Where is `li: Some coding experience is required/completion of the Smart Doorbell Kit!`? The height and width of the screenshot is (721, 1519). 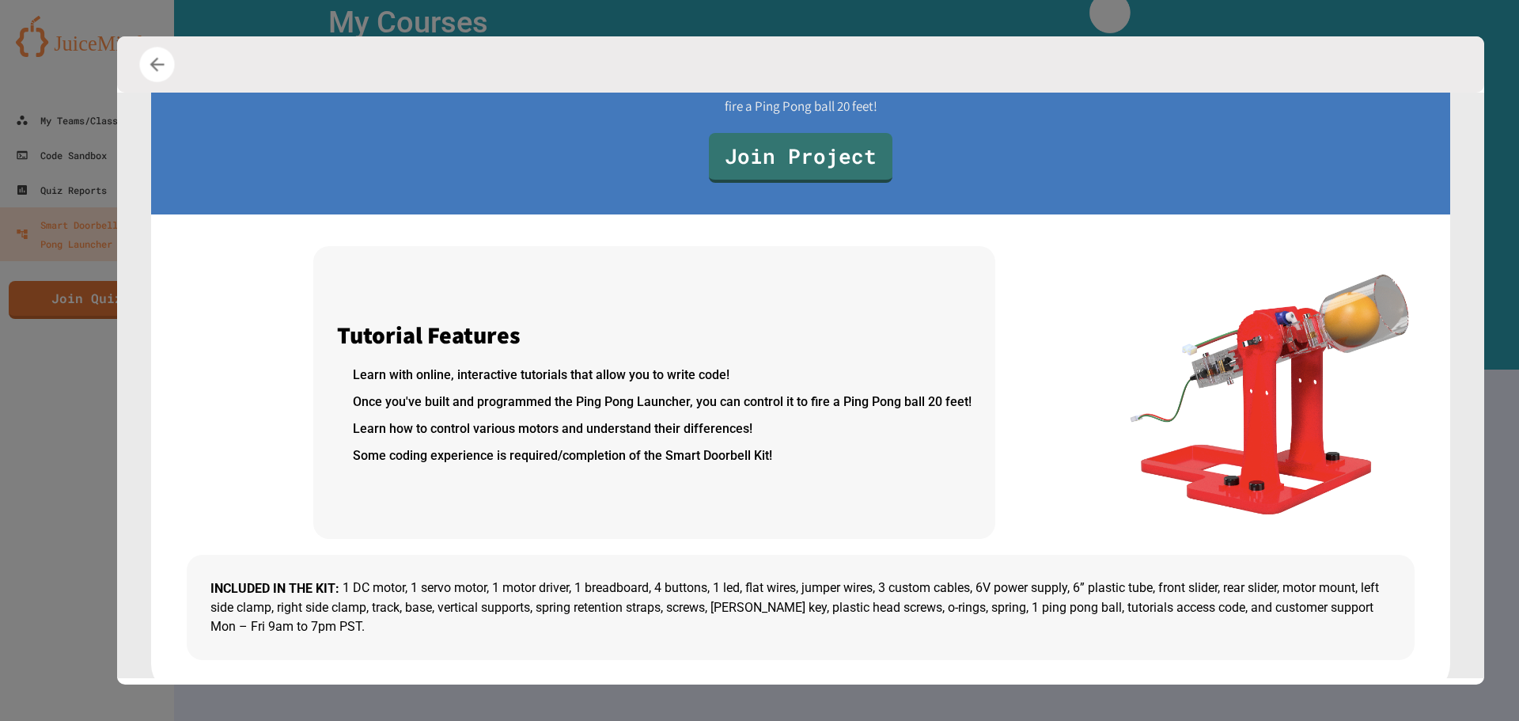
li: Some coding experience is required/completion of the Smart Doorbell Kit! is located at coordinates (662, 456).